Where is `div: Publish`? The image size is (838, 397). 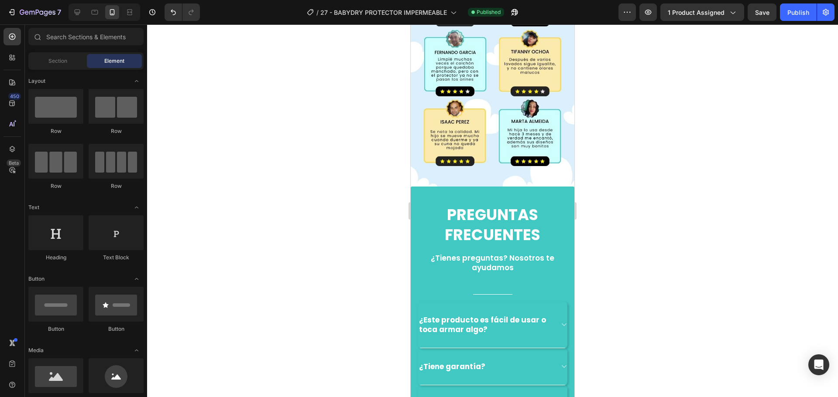 div: Publish is located at coordinates (798, 12).